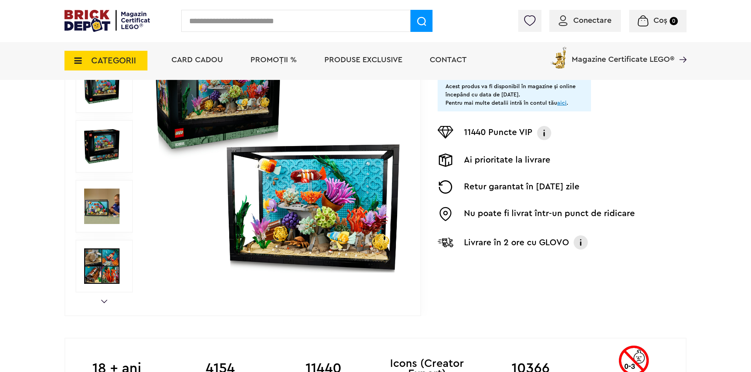 The image size is (751, 372). Describe the element at coordinates (680, 49) in the screenshot. I see `a: Magazine Certificate LEGO®` at that location.